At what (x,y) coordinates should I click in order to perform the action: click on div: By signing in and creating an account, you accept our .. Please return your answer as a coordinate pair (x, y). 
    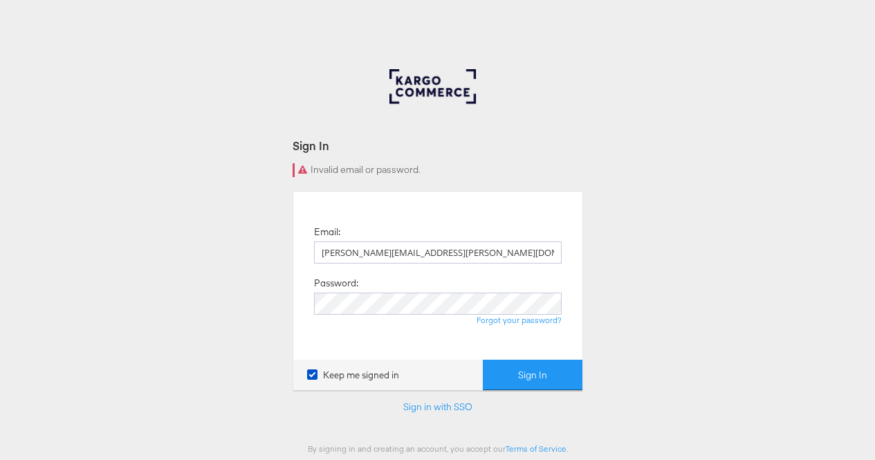
    Looking at the image, I should click on (438, 448).